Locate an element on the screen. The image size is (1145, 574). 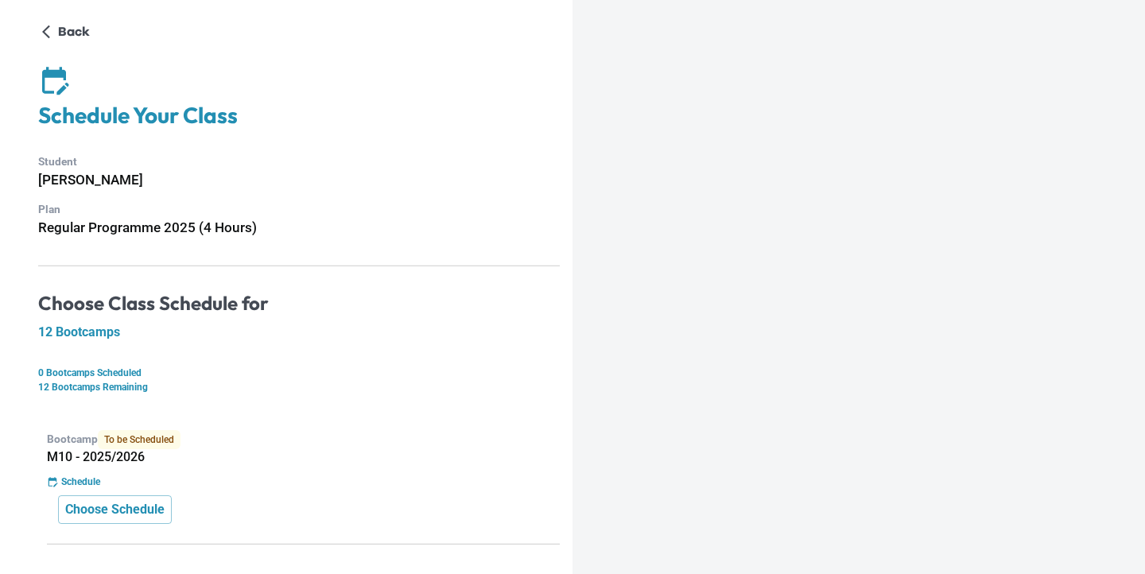
p: Back is located at coordinates (74, 32).